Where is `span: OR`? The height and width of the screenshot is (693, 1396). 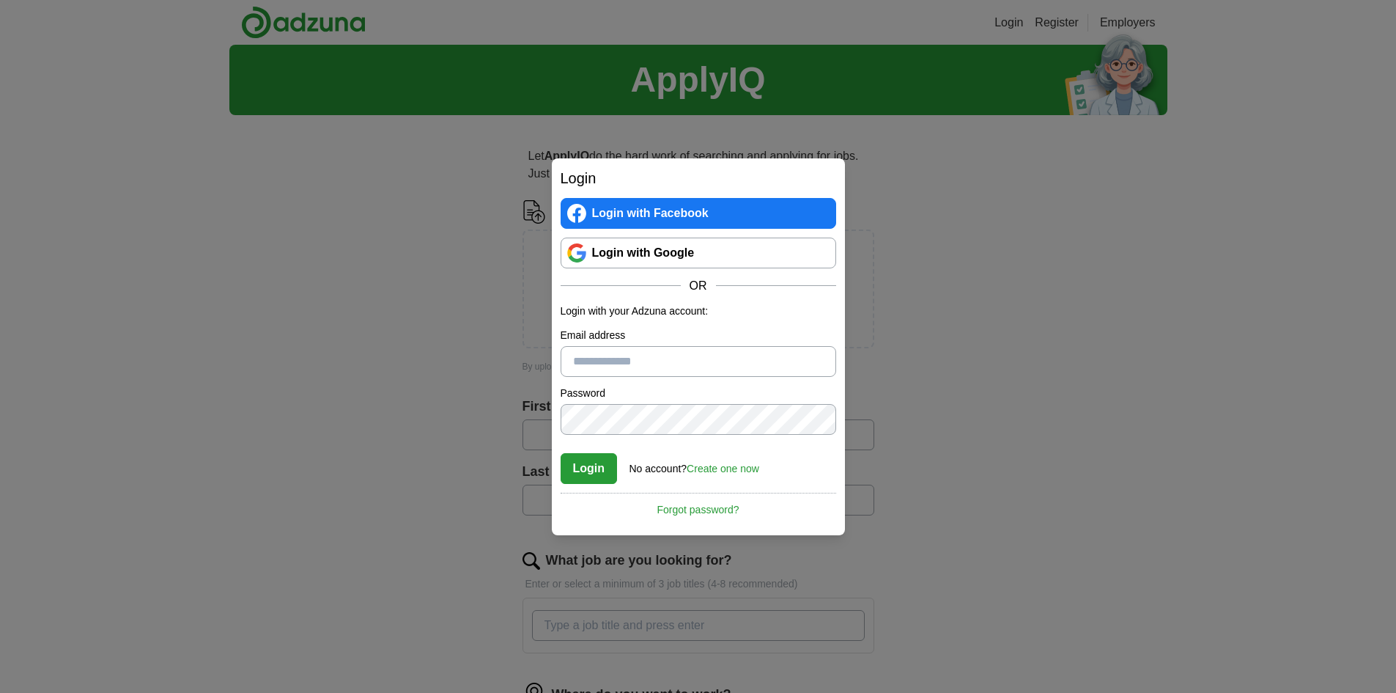 span: OR is located at coordinates (699, 286).